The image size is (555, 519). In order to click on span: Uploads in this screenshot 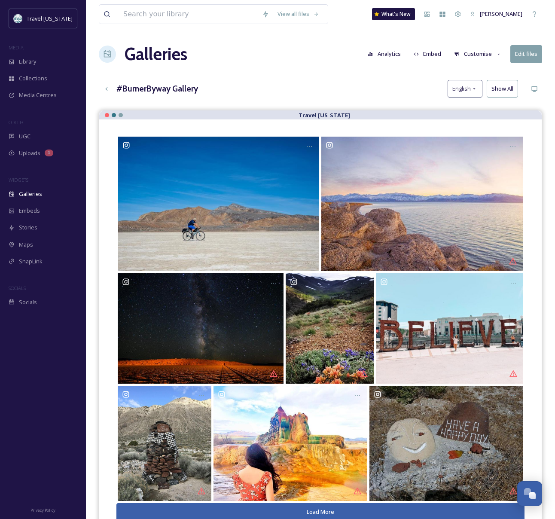, I will do `click(30, 153)`.